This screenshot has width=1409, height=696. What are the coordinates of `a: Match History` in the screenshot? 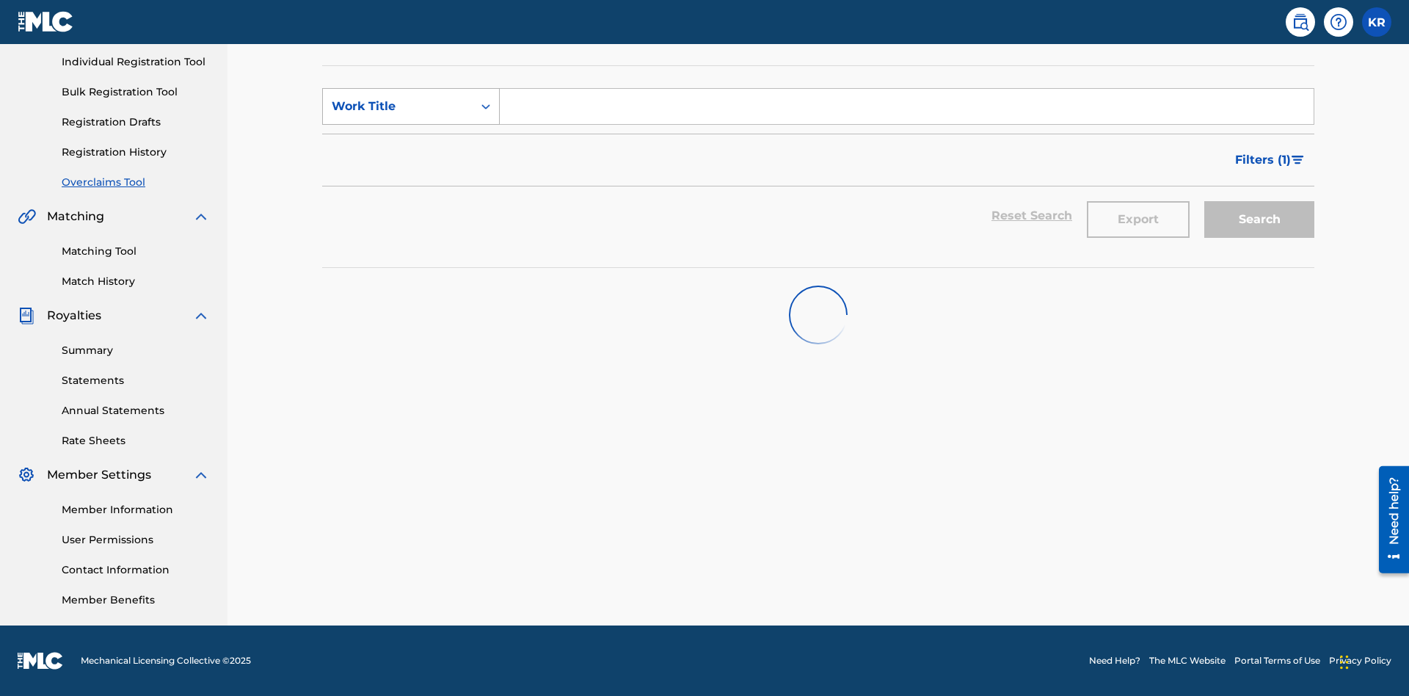 It's located at (136, 281).